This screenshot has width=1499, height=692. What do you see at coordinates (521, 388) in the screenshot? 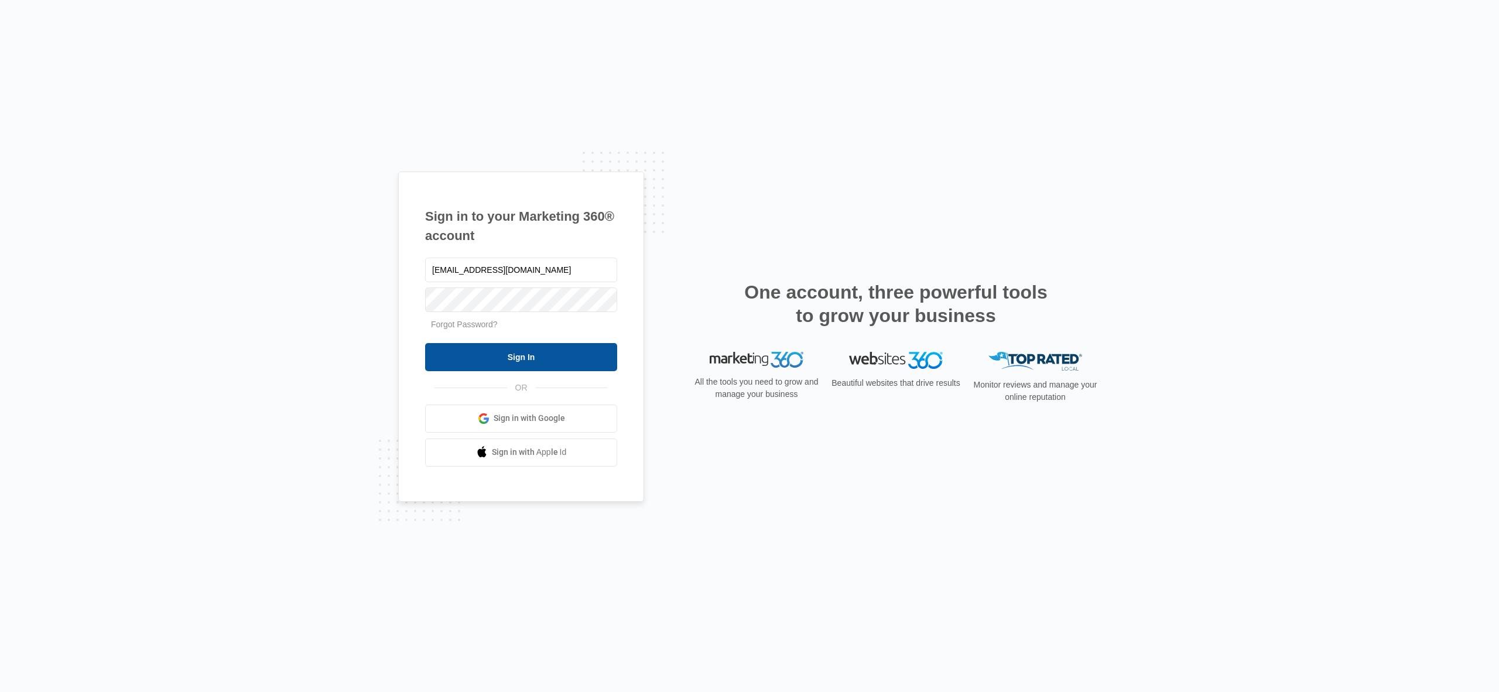
I see `span: OR` at bounding box center [521, 388].